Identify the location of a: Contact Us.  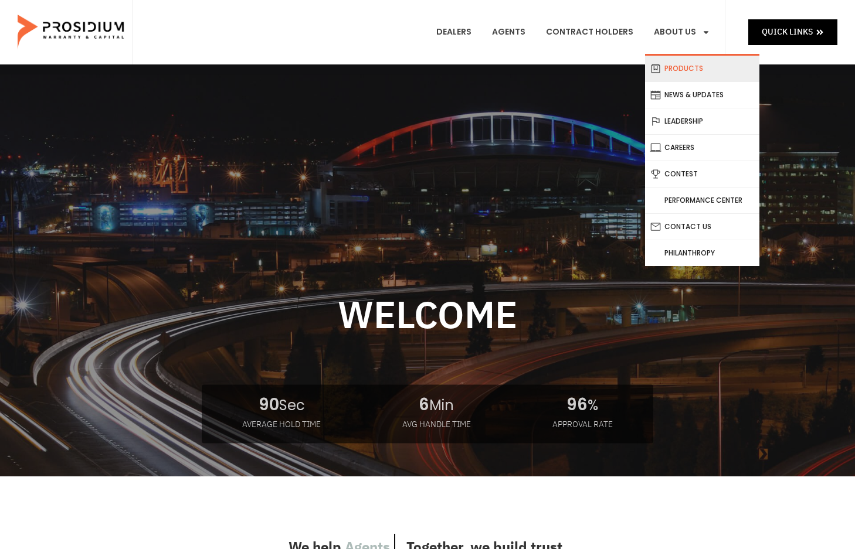
(702, 227).